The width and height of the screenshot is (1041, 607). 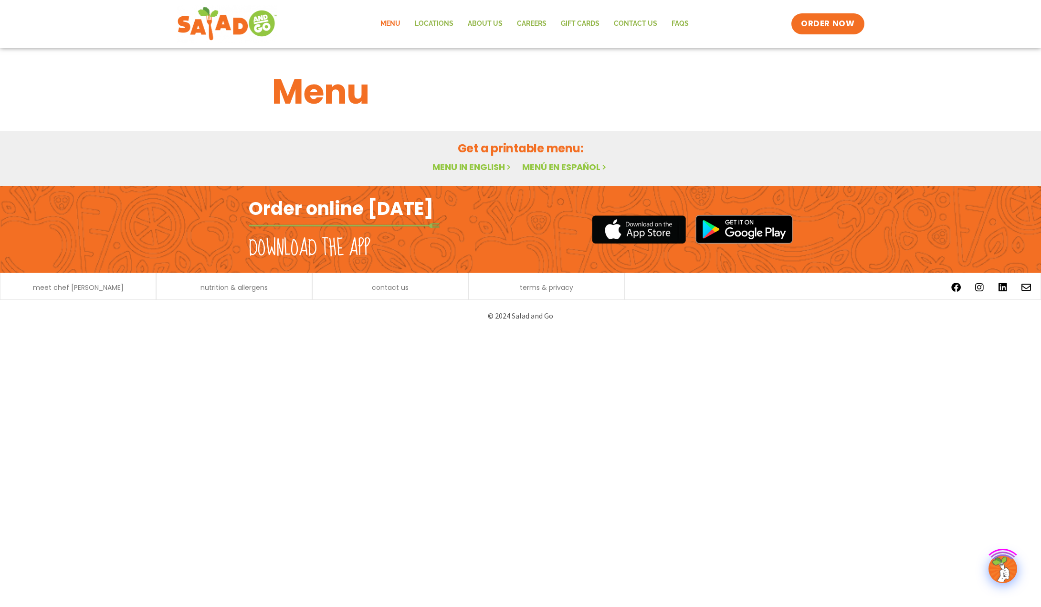 What do you see at coordinates (390, 287) in the screenshot?
I see `span: contact us` at bounding box center [390, 287].